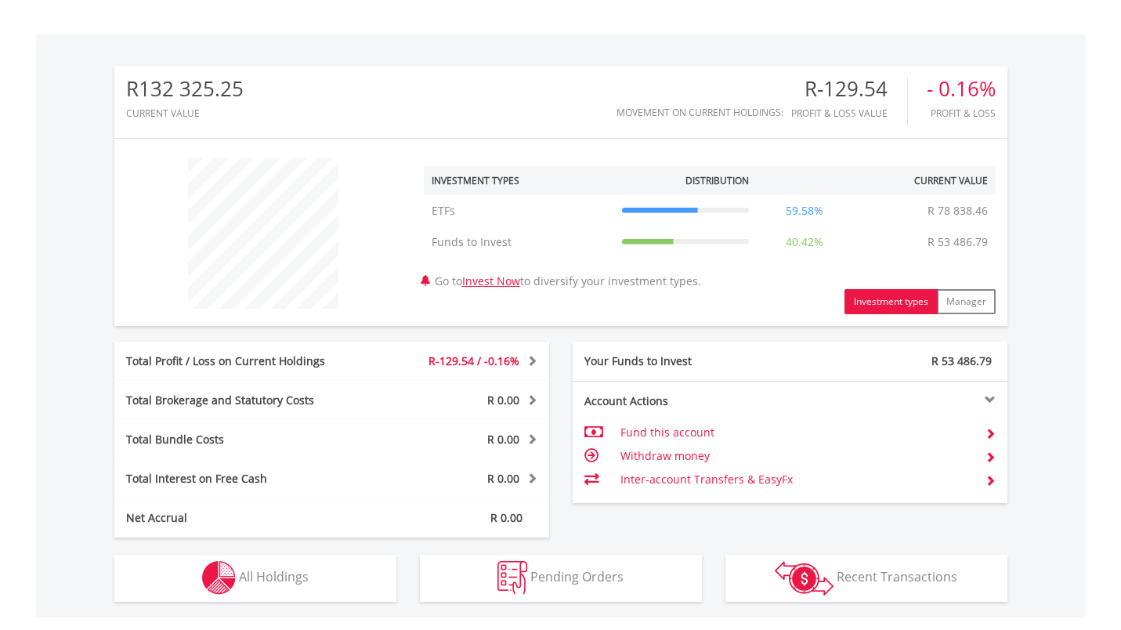 The width and height of the screenshot is (1121, 630). What do you see at coordinates (897, 577) in the screenshot?
I see `span: Recent Transactions` at bounding box center [897, 577].